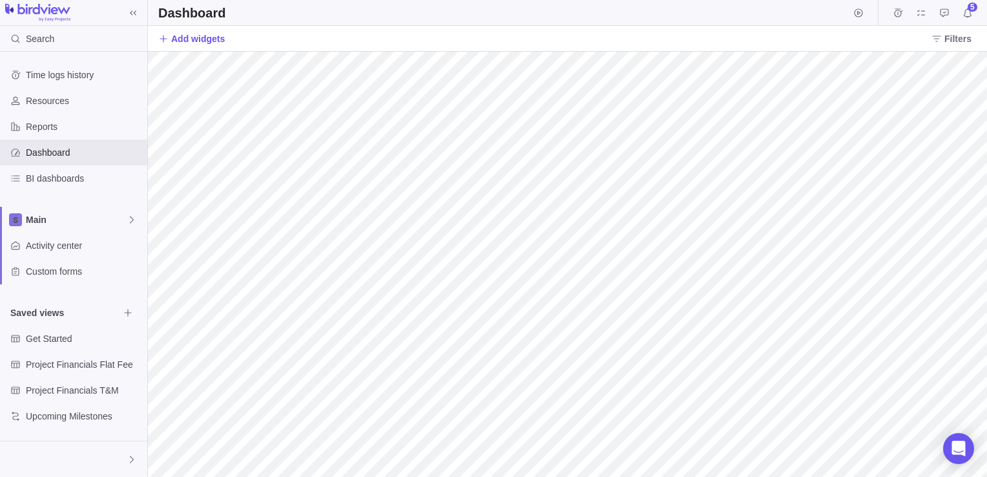 This screenshot has height=477, width=987. What do you see at coordinates (84, 245) in the screenshot?
I see `span: Activity center` at bounding box center [84, 245].